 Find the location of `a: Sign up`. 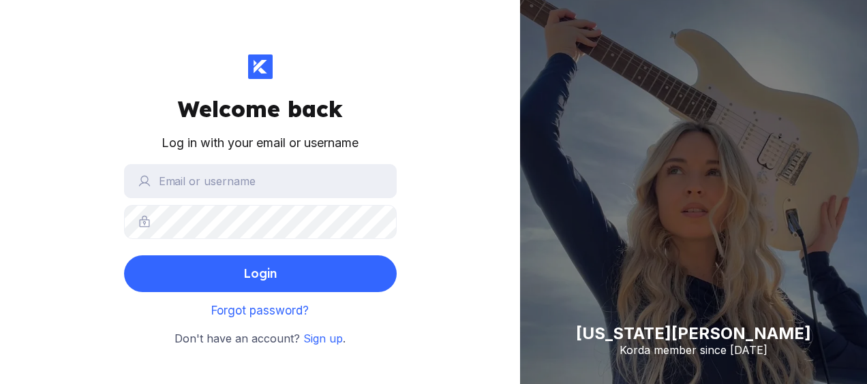

a: Sign up is located at coordinates (323, 339).